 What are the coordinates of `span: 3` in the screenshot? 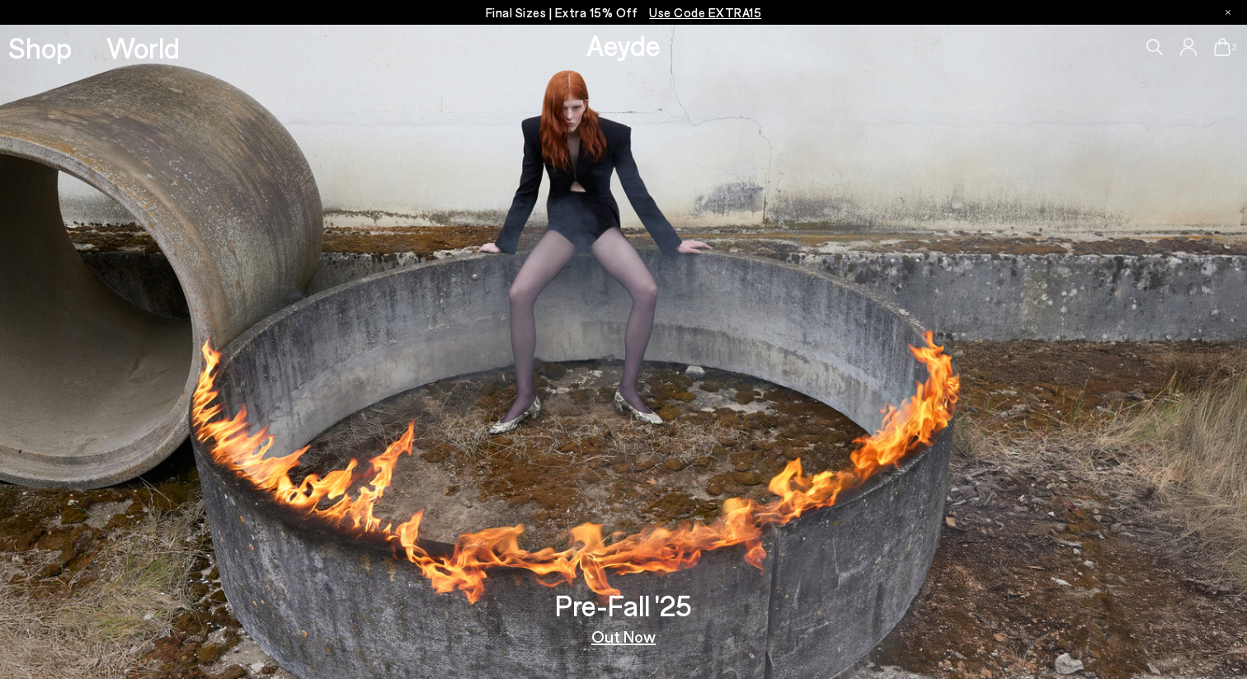 It's located at (1235, 47).